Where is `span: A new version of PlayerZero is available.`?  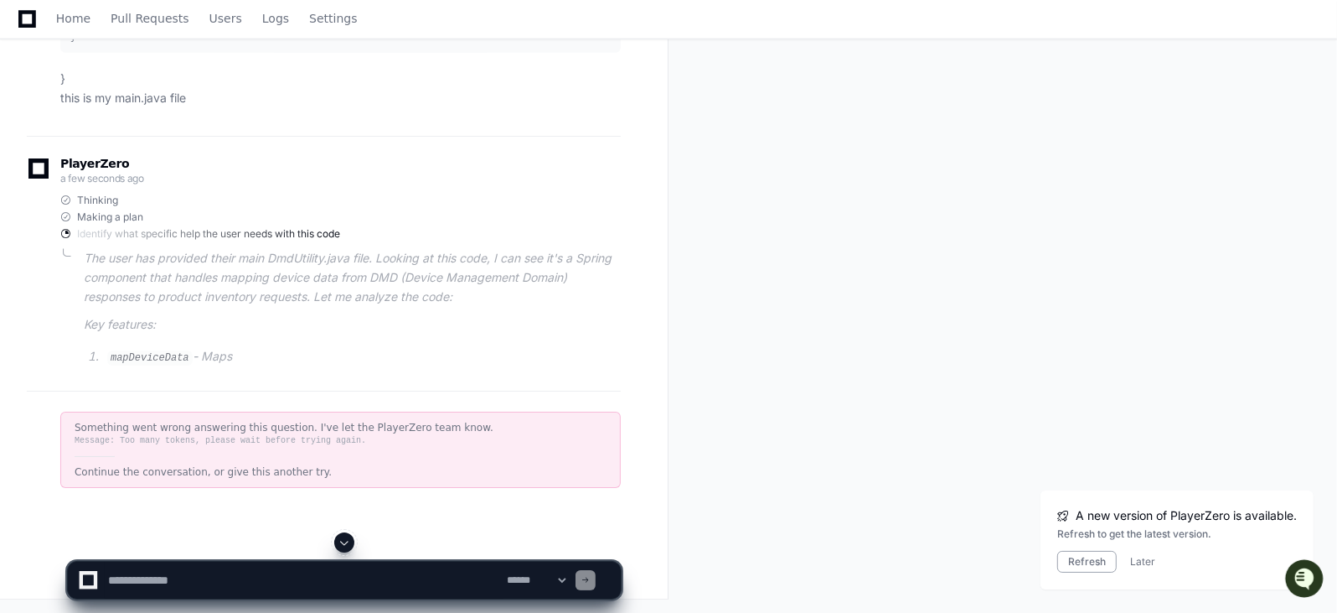 span: A new version of PlayerZero is available. is located at coordinates (1186, 515).